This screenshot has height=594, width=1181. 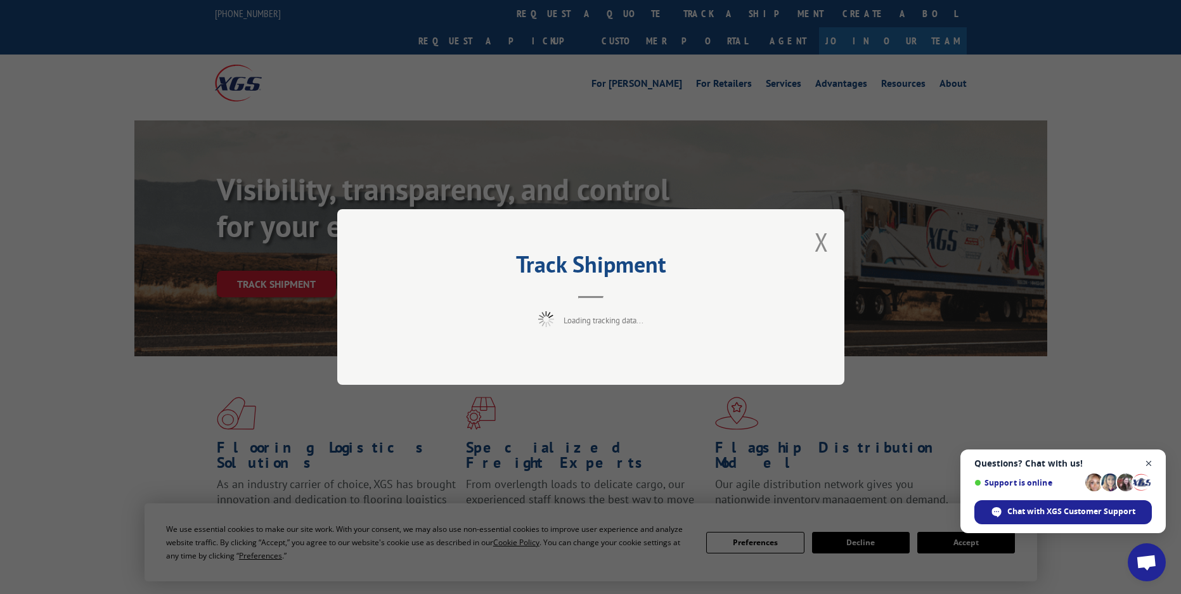 I want to click on span: Chat with XGS Customer Support, so click(x=1072, y=512).